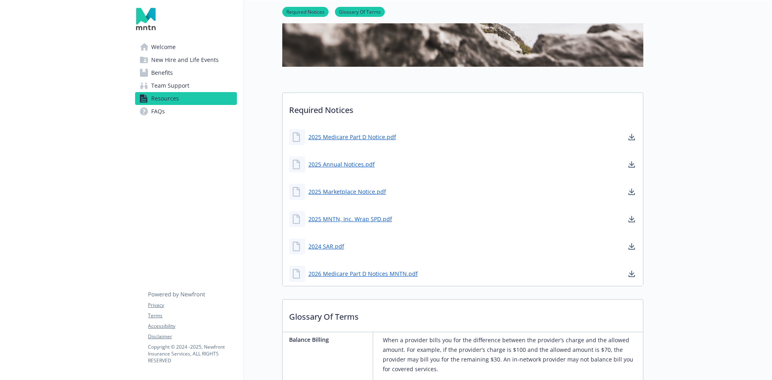 Image resolution: width=772 pixels, height=380 pixels. Describe the element at coordinates (511, 354) in the screenshot. I see `p: When a provider bills you for the difference between the provider’s charge and the allowed amount...` at that location.